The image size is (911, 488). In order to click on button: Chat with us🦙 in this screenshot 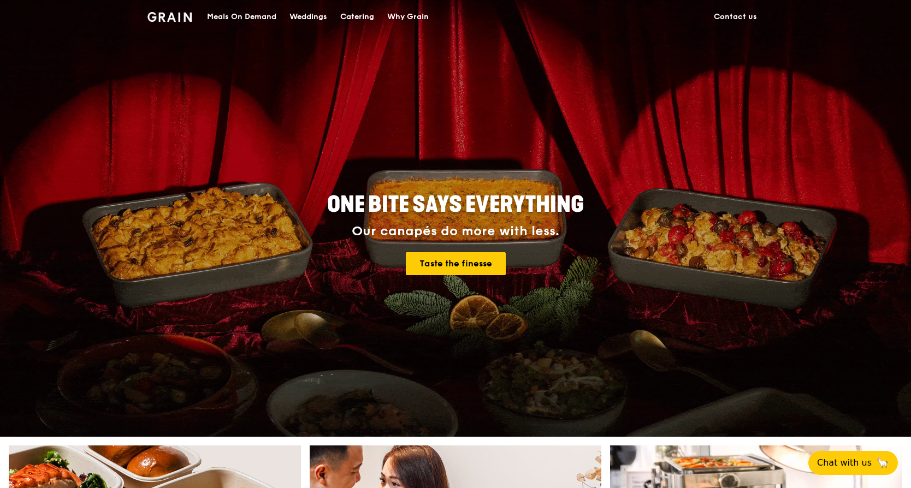, I will do `click(853, 463)`.